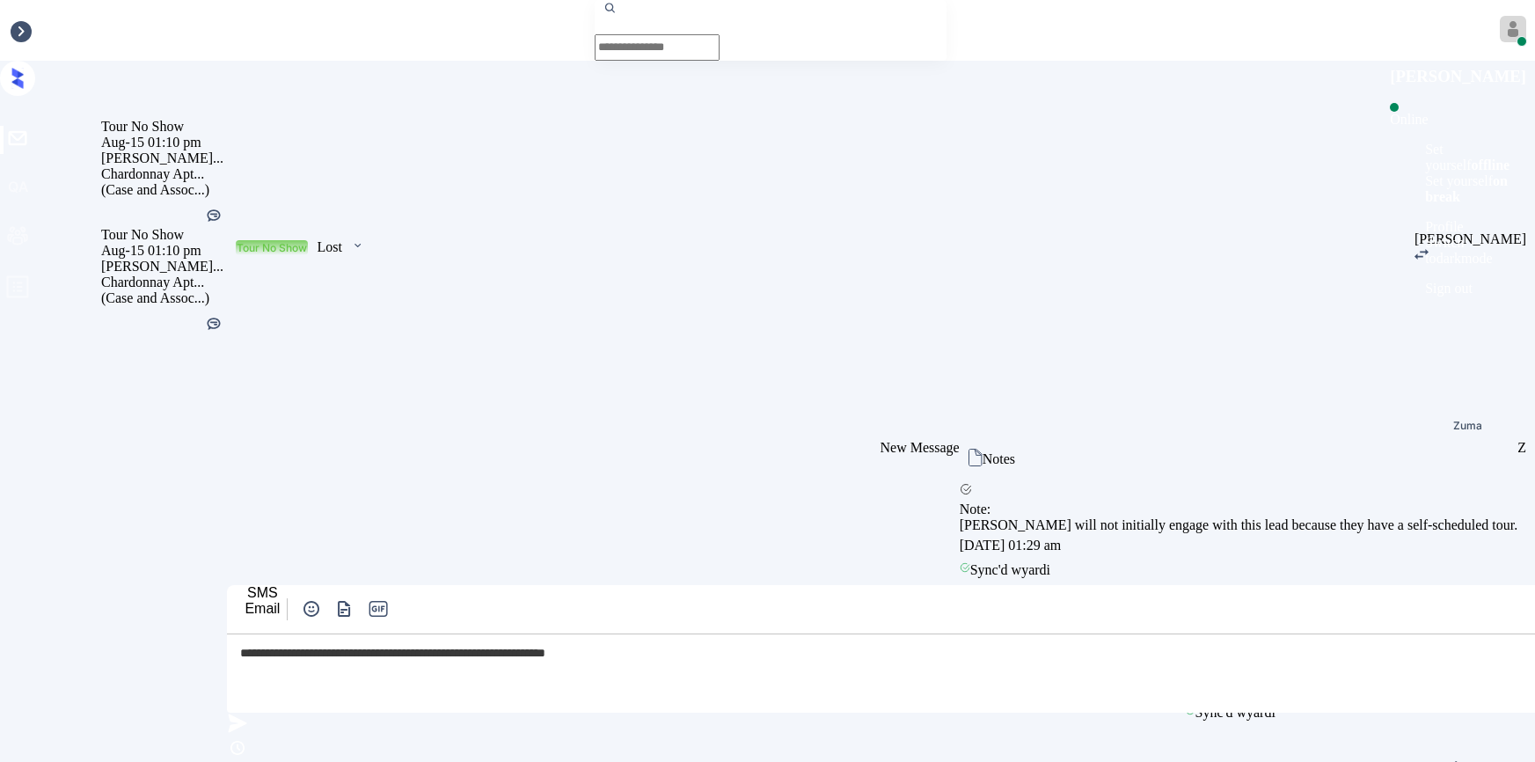  What do you see at coordinates (1513, 29) in the screenshot?
I see `img: avatar` at bounding box center [1513, 29].